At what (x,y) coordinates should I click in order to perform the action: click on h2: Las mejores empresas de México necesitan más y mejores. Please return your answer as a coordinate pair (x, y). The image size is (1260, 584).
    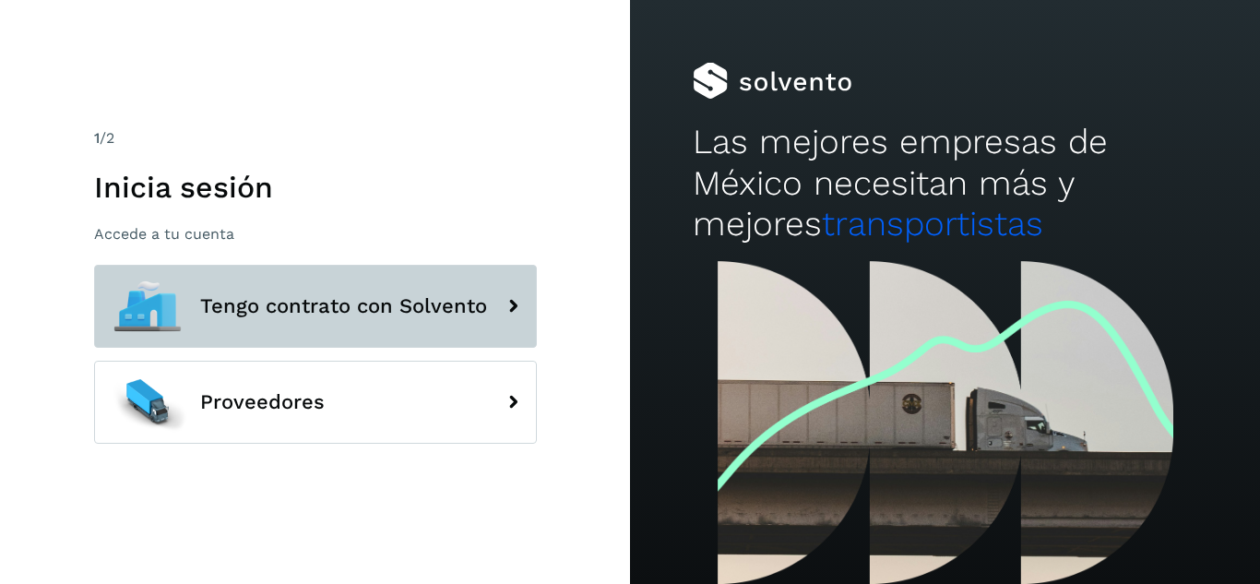
    Looking at the image, I should click on (945, 183).